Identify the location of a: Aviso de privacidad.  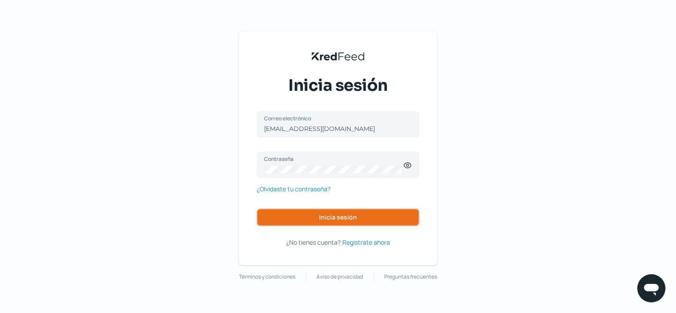
(340, 277).